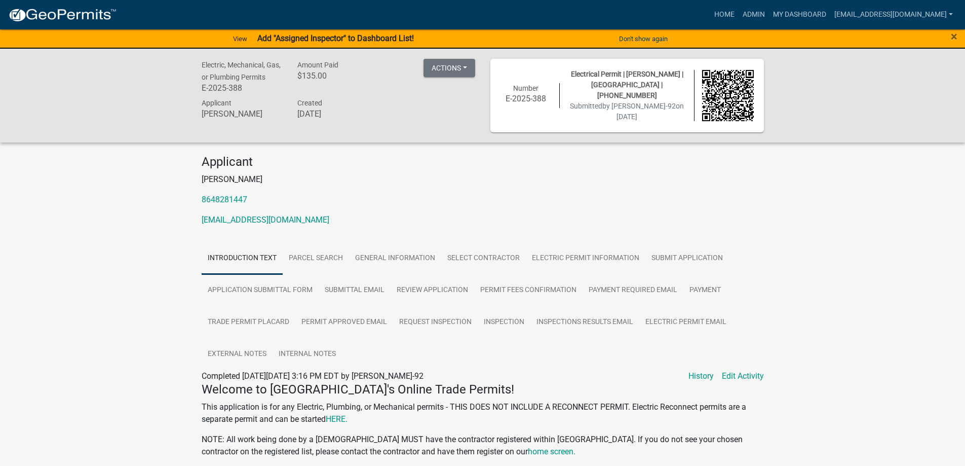 Image resolution: width=965 pixels, height=466 pixels. Describe the element at coordinates (449, 68) in the screenshot. I see `button: Actions` at that location.